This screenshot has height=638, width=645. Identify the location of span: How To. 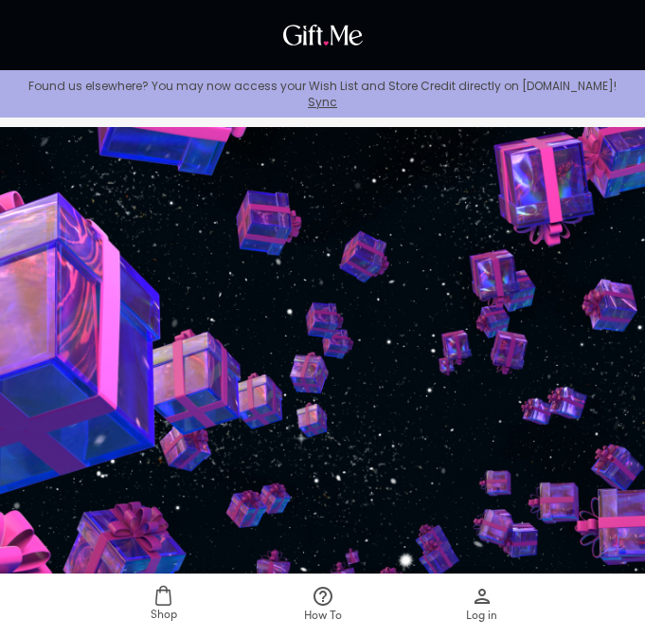
(323, 616).